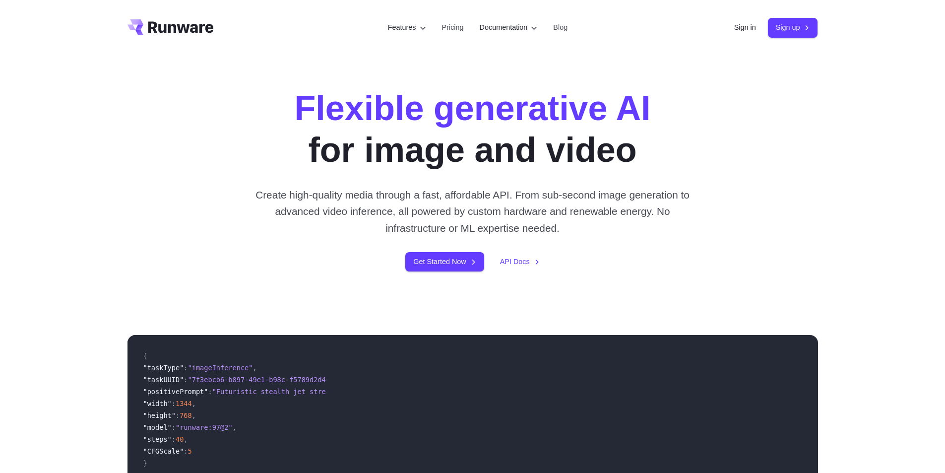 The height and width of the screenshot is (473, 945). I want to click on span: 768, so click(185, 415).